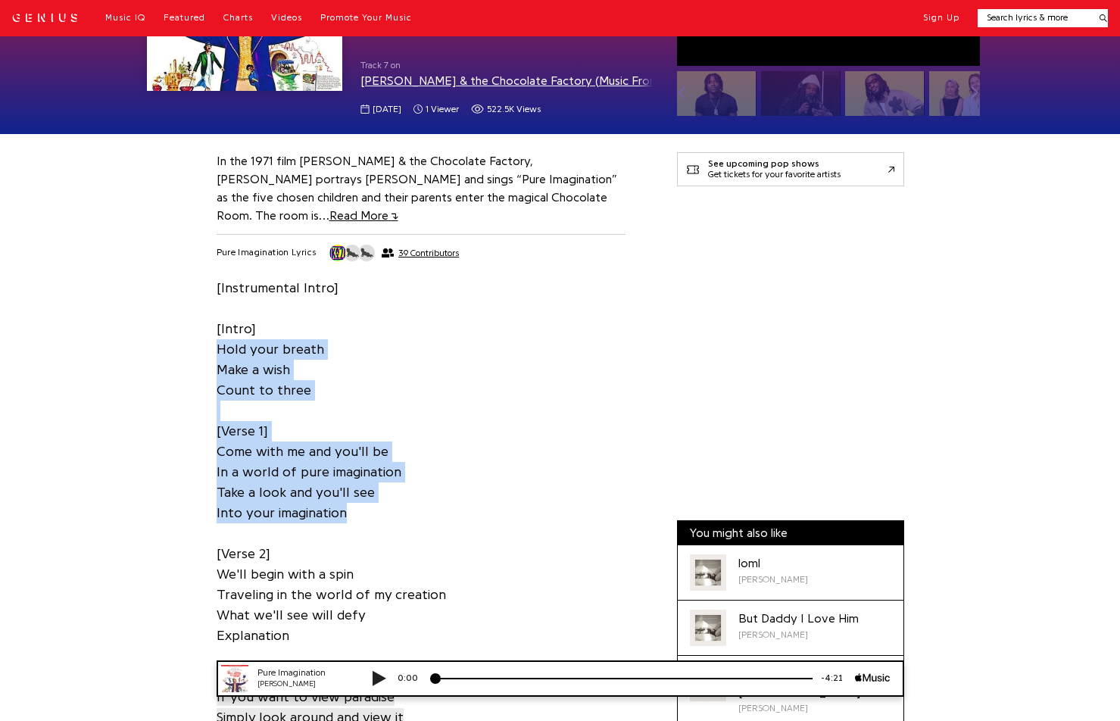 The height and width of the screenshot is (721, 1120). What do you see at coordinates (363, 216) in the screenshot?
I see `span: Read More` at bounding box center [363, 216].